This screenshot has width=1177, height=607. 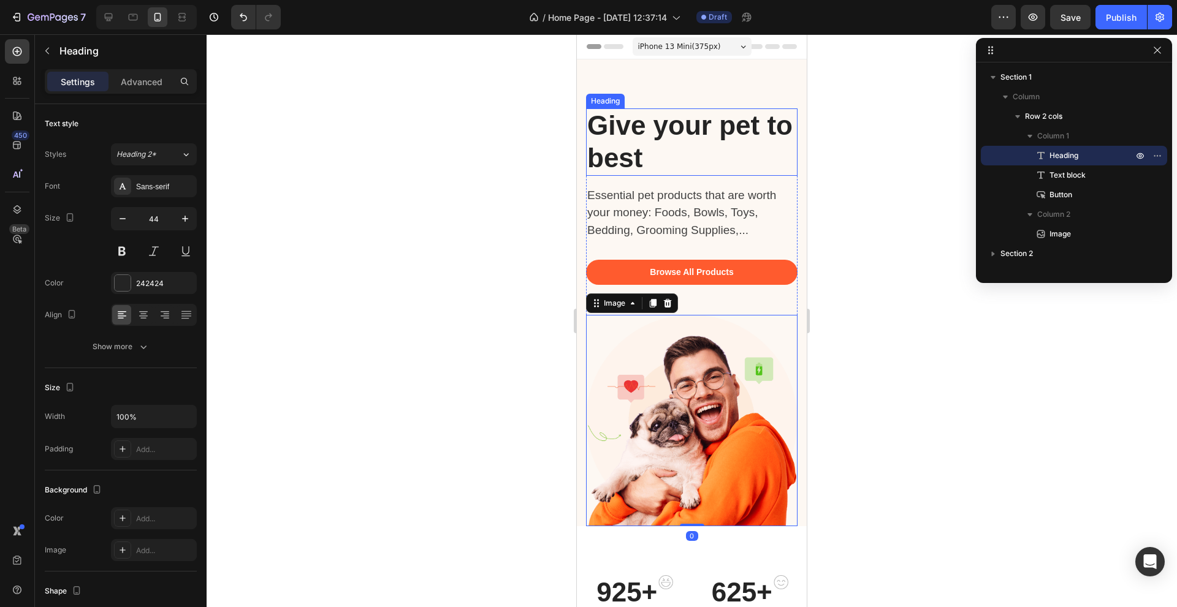 What do you see at coordinates (74, 490) in the screenshot?
I see `div: Background` at bounding box center [74, 490].